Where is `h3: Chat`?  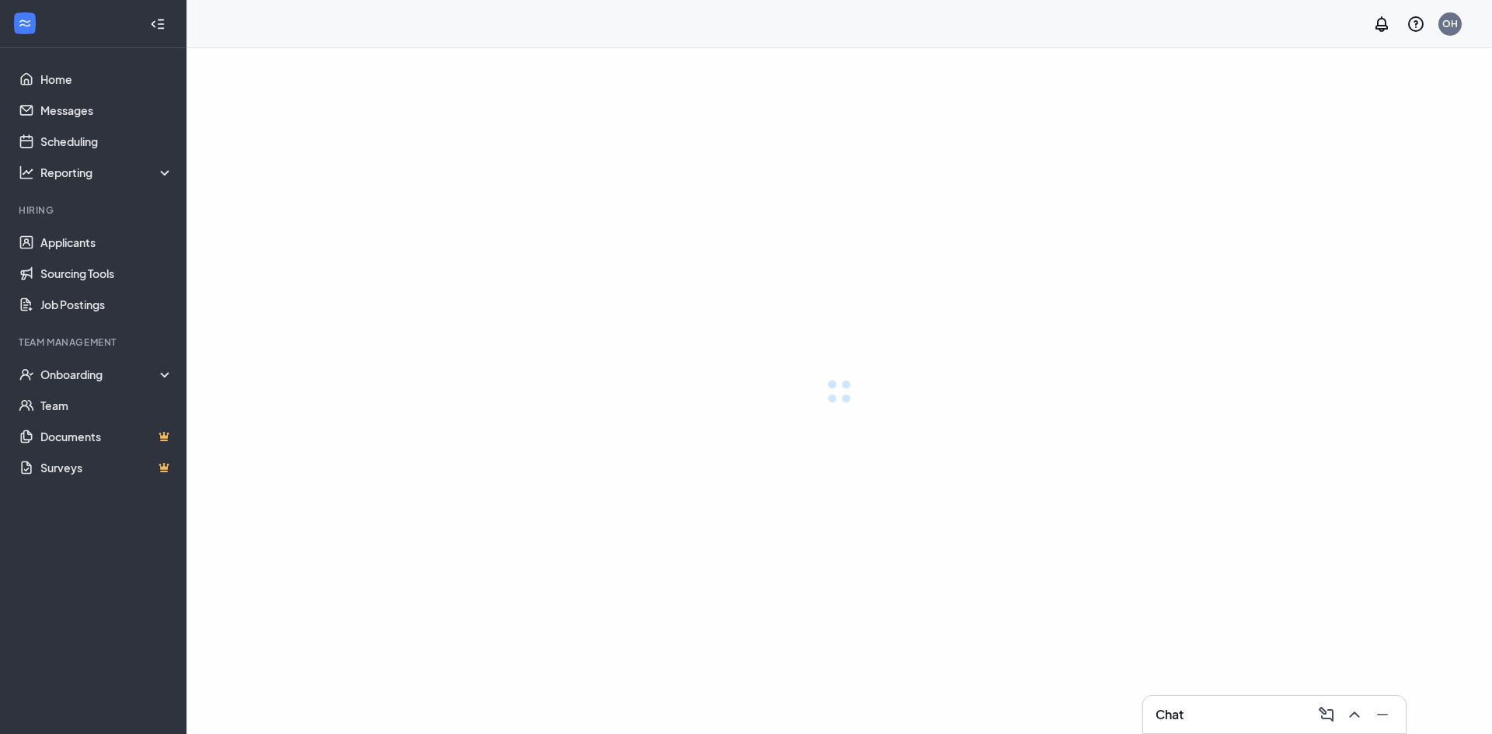 h3: Chat is located at coordinates (1169, 715).